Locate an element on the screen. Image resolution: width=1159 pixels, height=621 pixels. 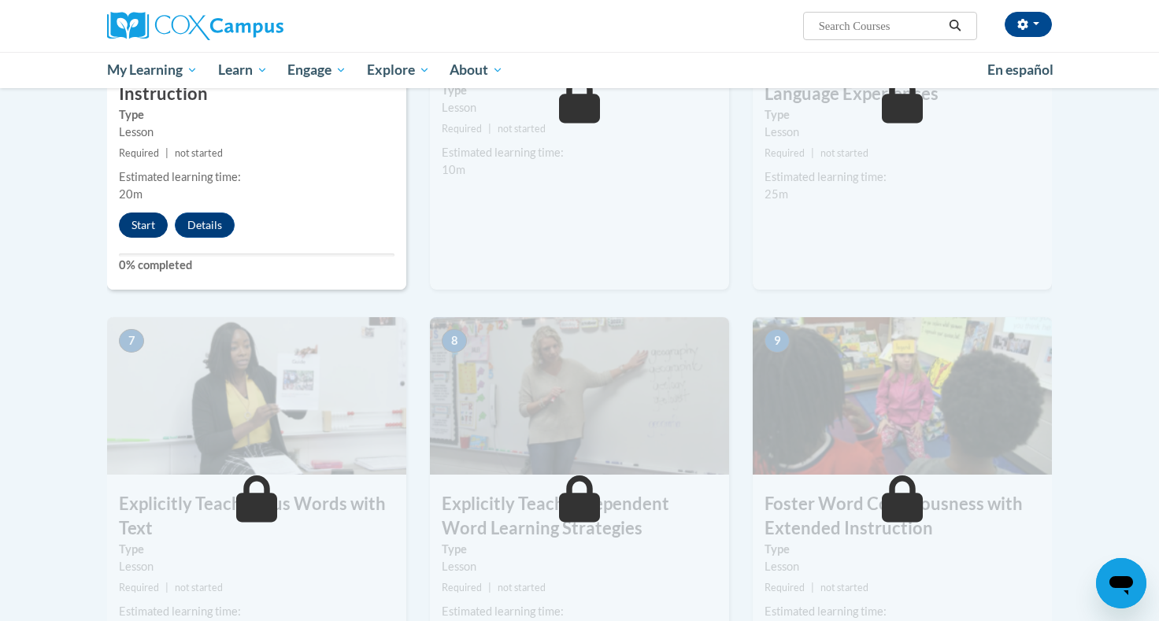
div: Main menu is located at coordinates (579, 70).